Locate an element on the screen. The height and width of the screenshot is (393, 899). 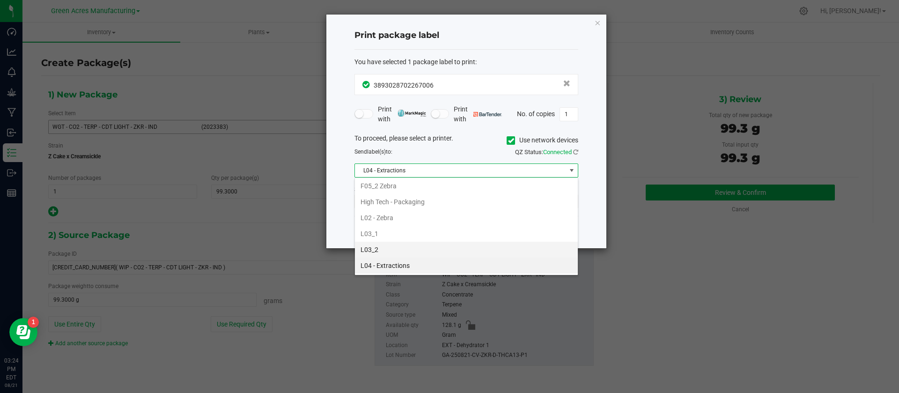
span: 1 is located at coordinates (6, 5).